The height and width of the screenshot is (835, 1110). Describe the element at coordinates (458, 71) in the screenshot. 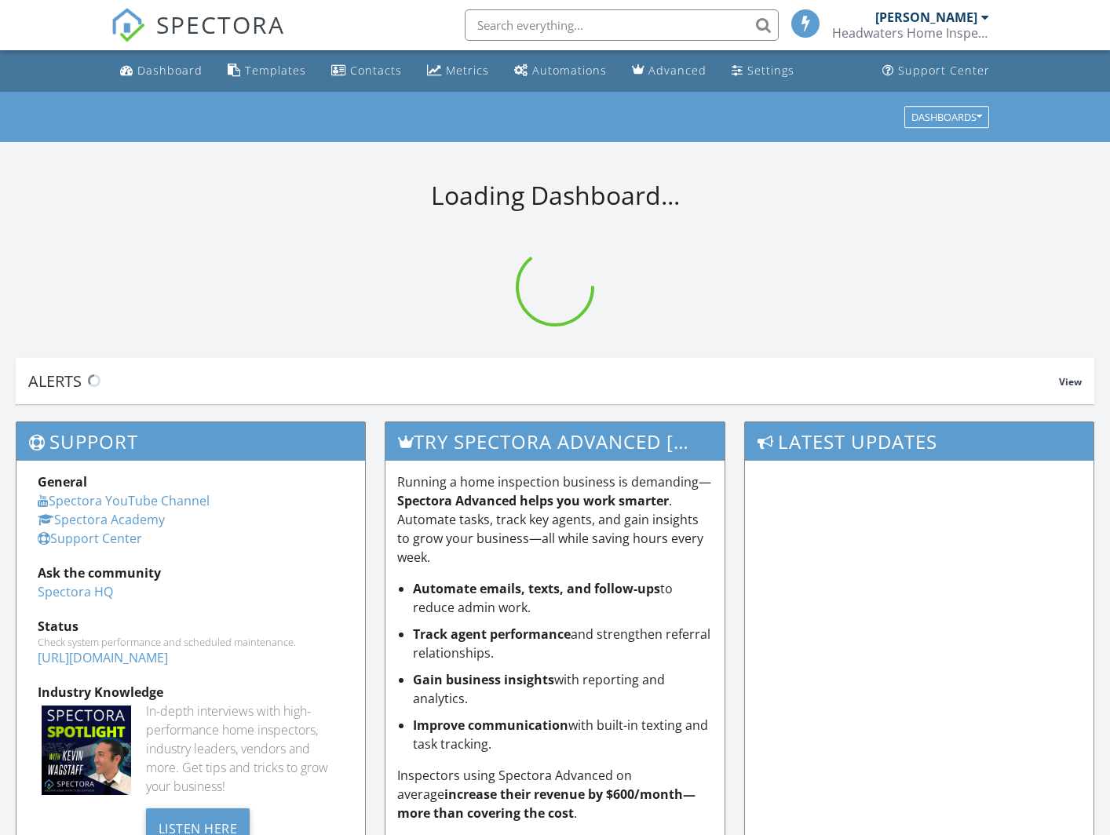

I see `a: Metrics` at that location.